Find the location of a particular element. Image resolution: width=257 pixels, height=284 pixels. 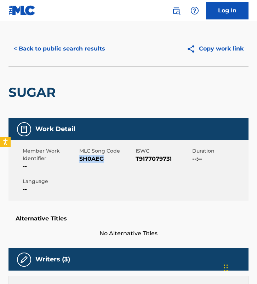

span: SH0AEG is located at coordinates (106, 159).